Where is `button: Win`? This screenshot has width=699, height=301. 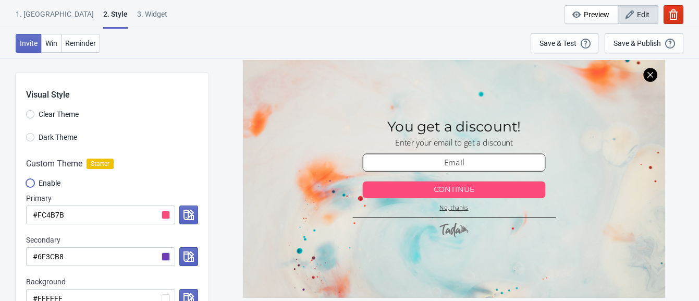
button: Win is located at coordinates (51, 43).